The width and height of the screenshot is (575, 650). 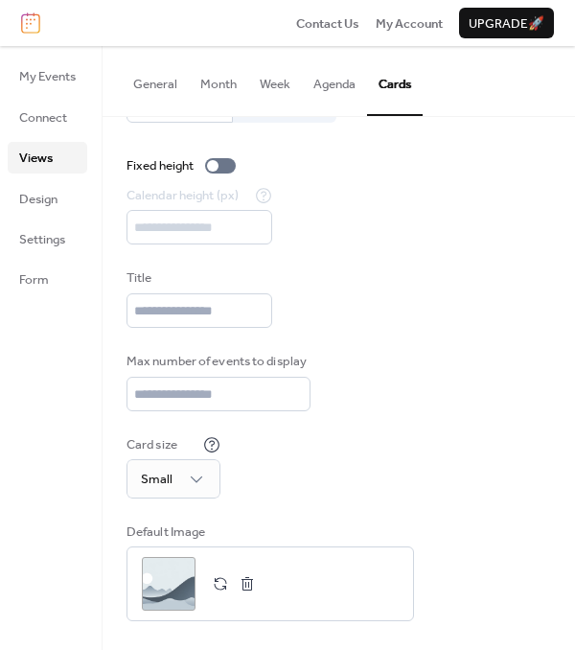 What do you see at coordinates (160, 166) in the screenshot?
I see `div: Fixed height` at bounding box center [160, 166].